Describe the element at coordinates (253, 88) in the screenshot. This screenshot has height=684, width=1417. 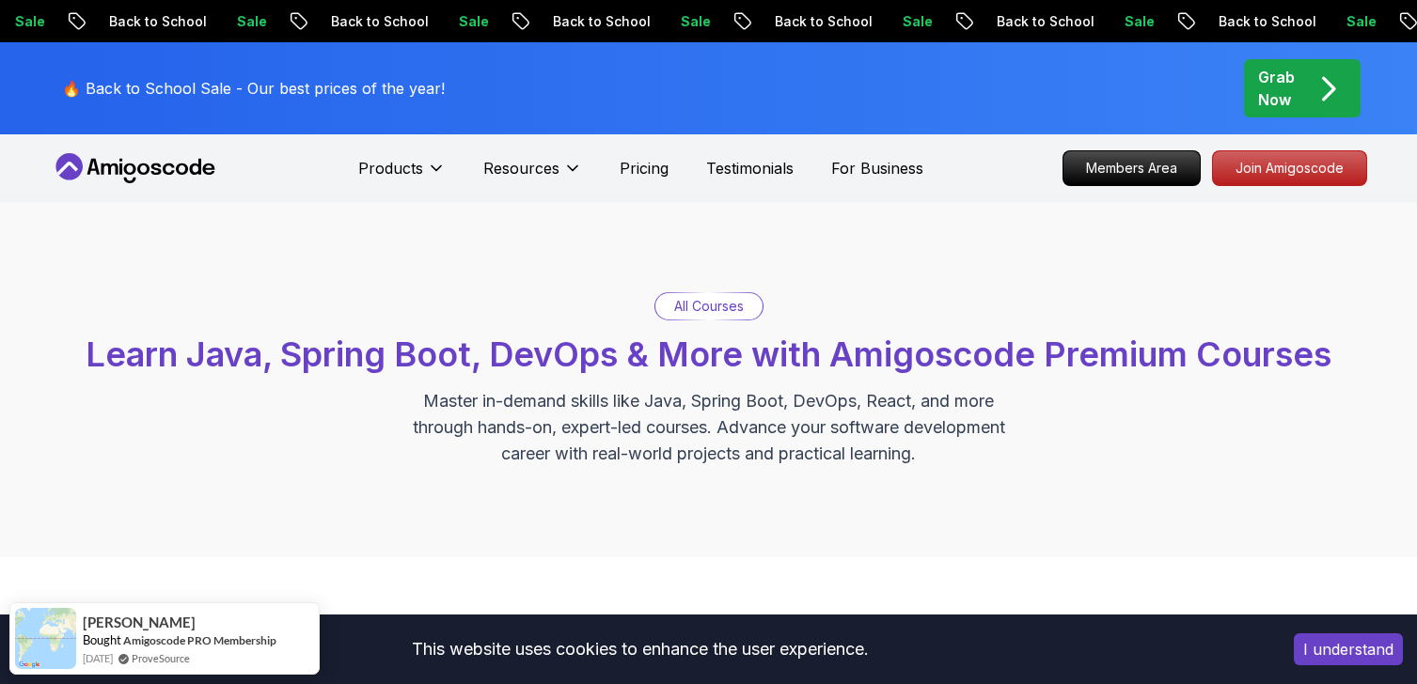
I see `p: 🔥 Back to School Sale - Our best prices of the year!` at that location.